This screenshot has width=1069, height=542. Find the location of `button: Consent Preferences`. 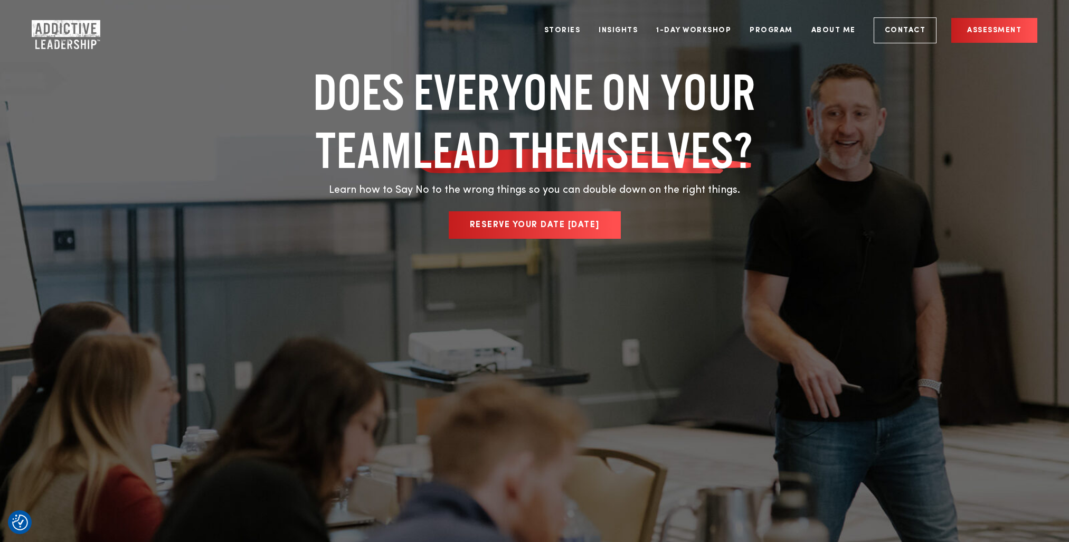

button: Consent Preferences is located at coordinates (20, 522).